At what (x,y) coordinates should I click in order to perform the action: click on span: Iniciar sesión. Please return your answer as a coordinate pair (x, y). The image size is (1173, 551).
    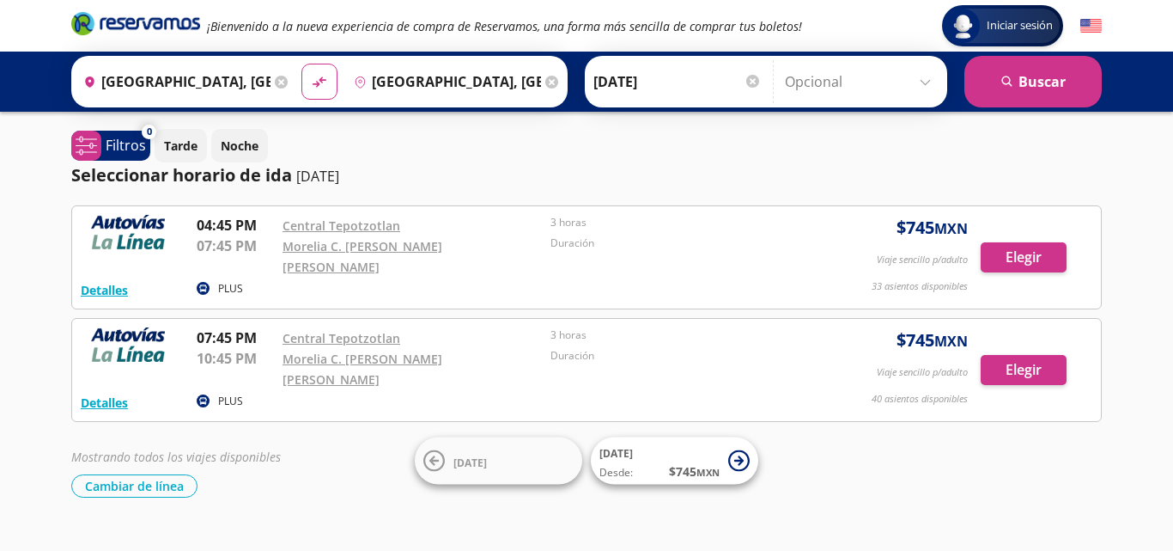
    Looking at the image, I should click on (1020, 26).